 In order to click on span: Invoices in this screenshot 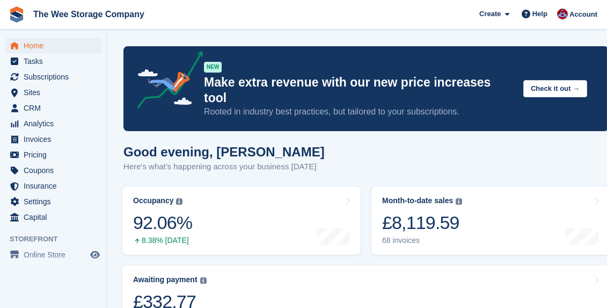, I will do `click(56, 139)`.